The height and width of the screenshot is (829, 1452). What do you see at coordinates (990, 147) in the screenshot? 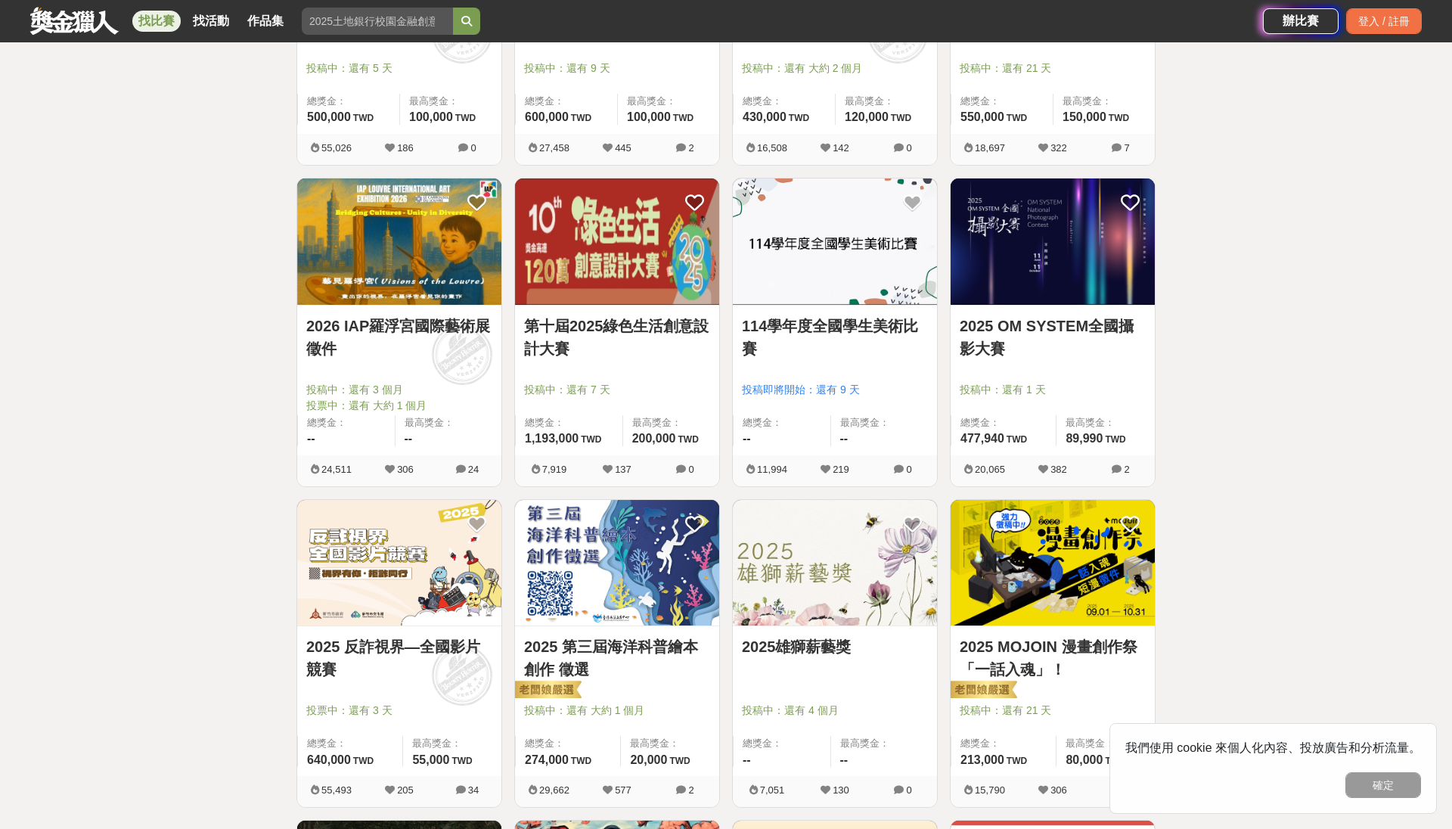
I see `span: 18,697` at bounding box center [990, 147].